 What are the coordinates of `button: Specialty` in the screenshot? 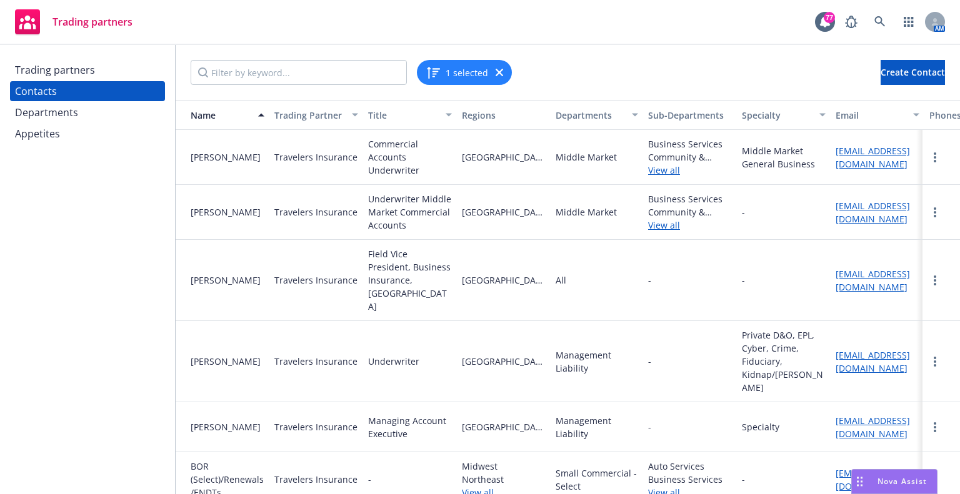 It's located at (784, 115).